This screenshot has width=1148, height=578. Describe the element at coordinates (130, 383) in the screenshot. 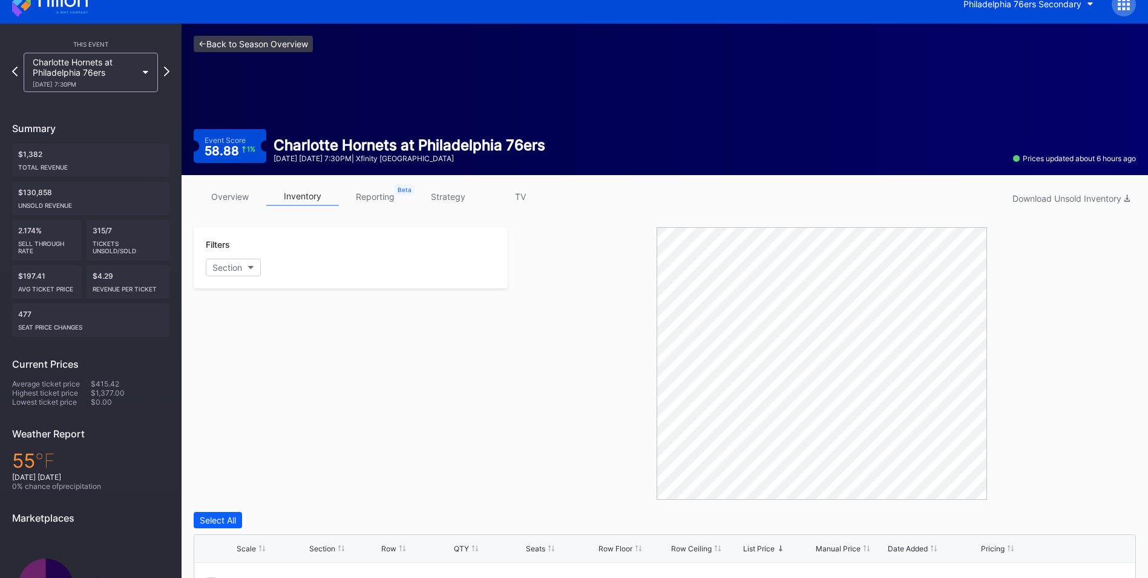

I see `div: $415.42` at that location.